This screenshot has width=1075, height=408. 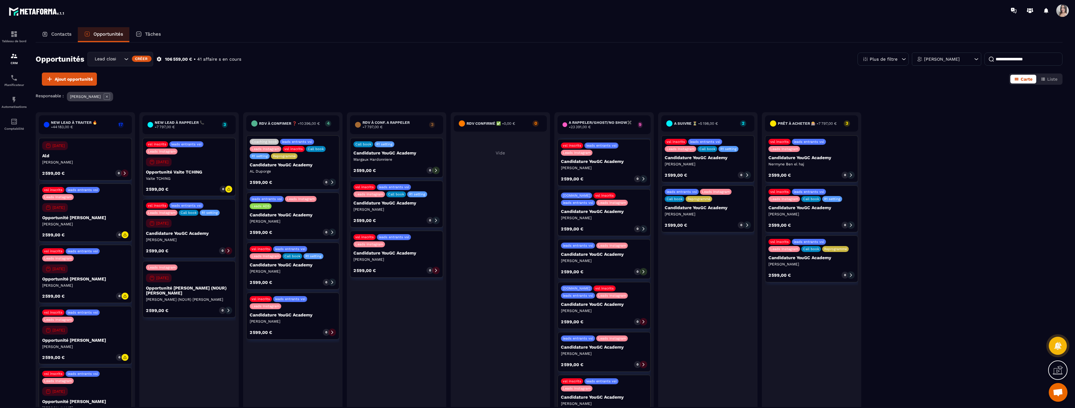 What do you see at coordinates (105, 59) in the screenshot?
I see `span: Lead closing` at bounding box center [105, 59].